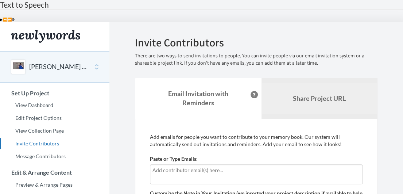 The image size is (403, 194). Describe the element at coordinates (28, 8) in the screenshot. I see `span: Support` at that location.